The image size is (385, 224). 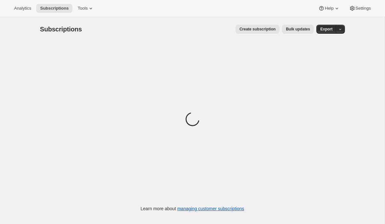 I want to click on button: Tools, so click(x=86, y=8).